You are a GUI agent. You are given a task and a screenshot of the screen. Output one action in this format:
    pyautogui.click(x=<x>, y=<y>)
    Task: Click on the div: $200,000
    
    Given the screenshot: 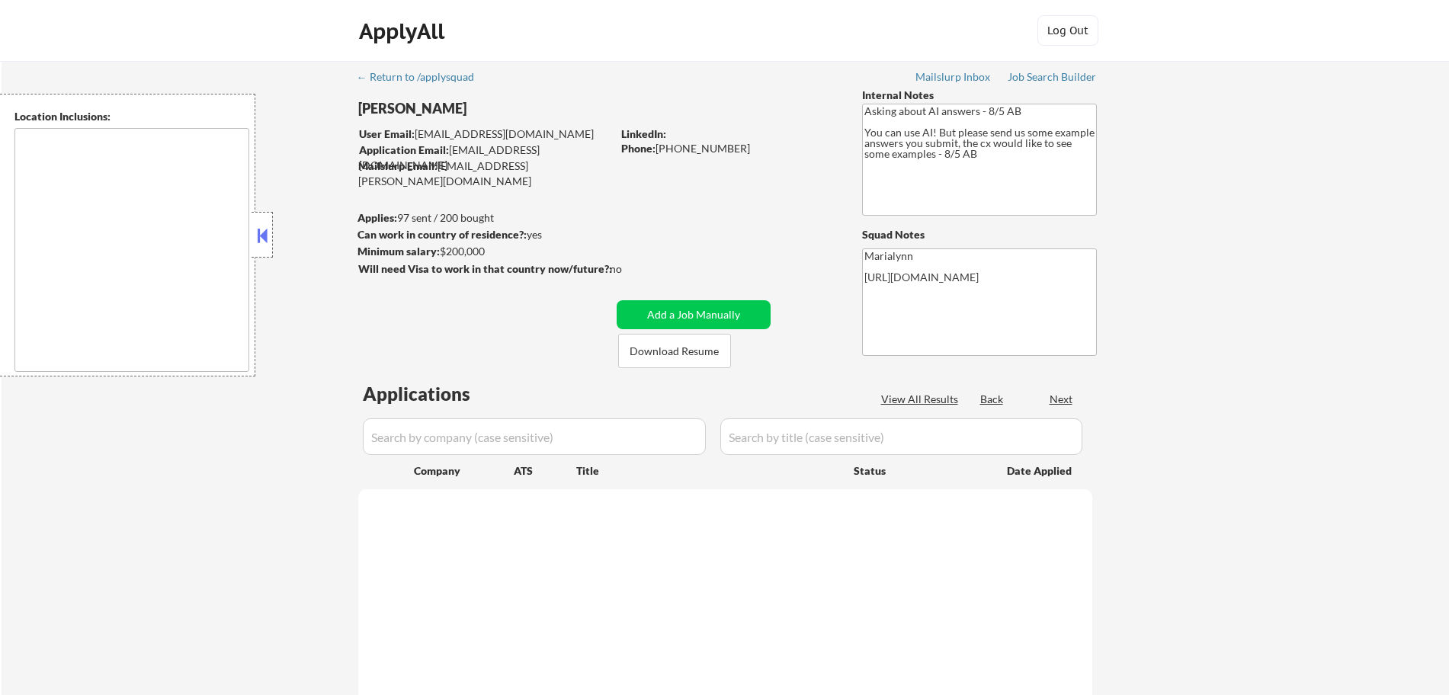 What is the action you would take?
    pyautogui.click(x=484, y=252)
    